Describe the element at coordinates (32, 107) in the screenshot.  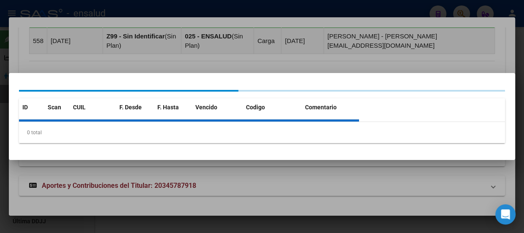
I see `datatable-header-cell: ID` at that location.